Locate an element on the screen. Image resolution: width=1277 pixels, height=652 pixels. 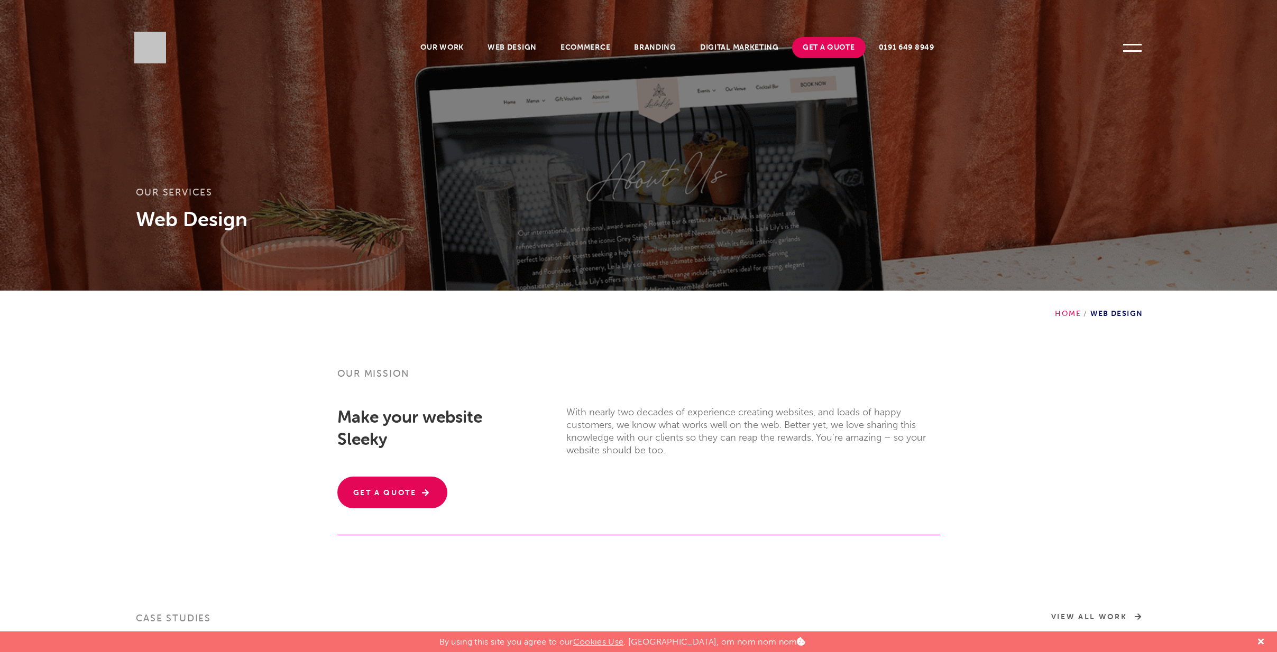
p: With nearly two decades of experience creating websites, and loads of happy customers, we know wh... is located at coordinates (753, 431).